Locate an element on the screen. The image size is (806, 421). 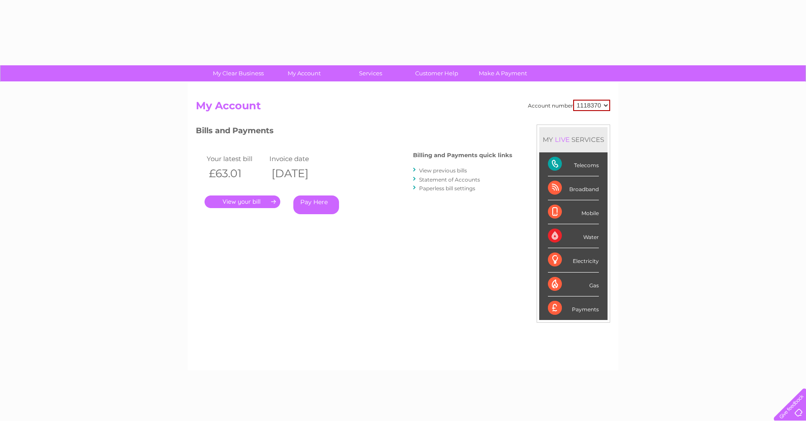
div: Account number is located at coordinates (569, 105).